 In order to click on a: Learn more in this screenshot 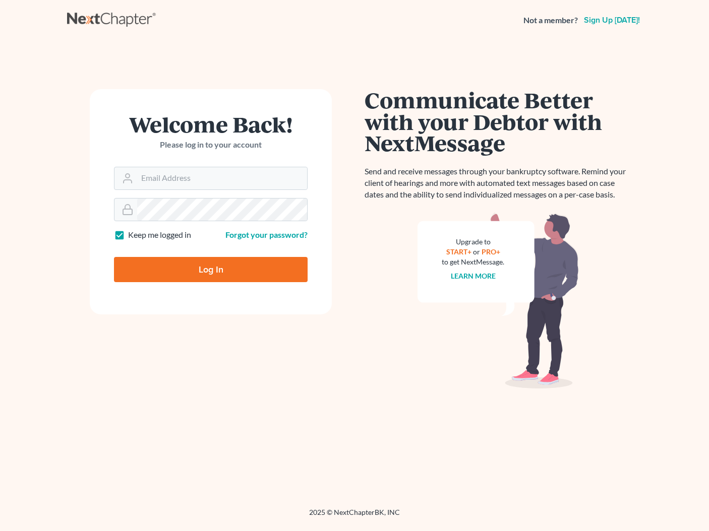, I will do `click(473, 276)`.